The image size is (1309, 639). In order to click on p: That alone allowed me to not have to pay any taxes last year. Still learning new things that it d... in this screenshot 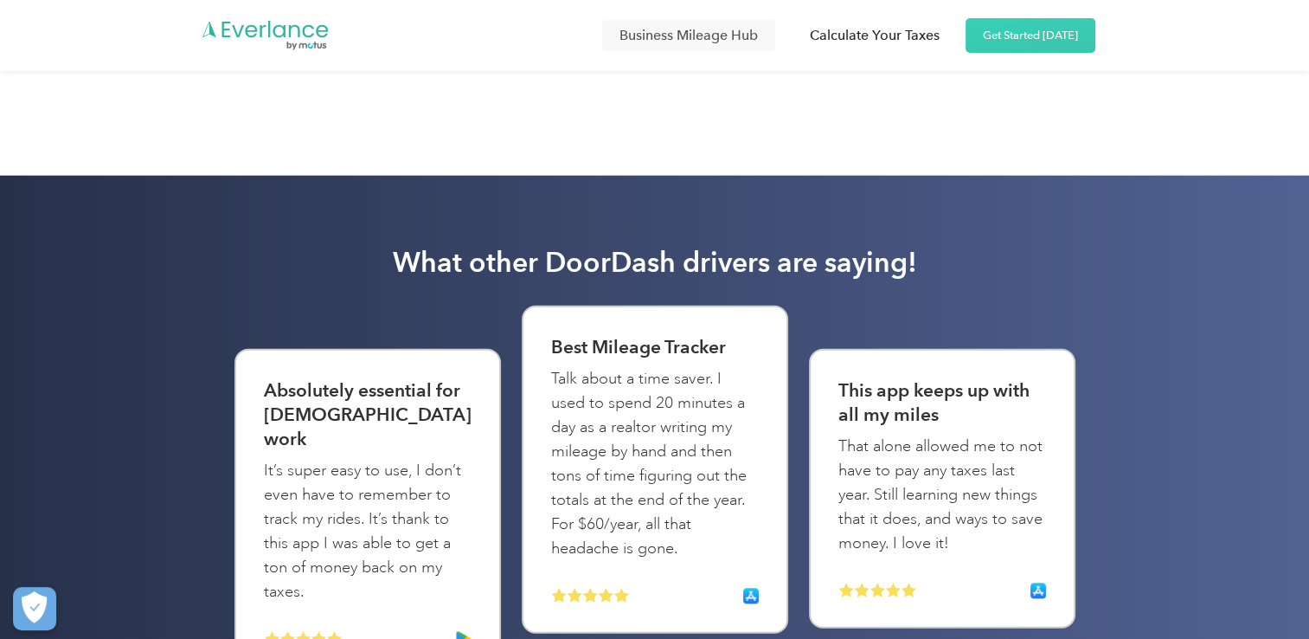, I will do `click(942, 494)`.